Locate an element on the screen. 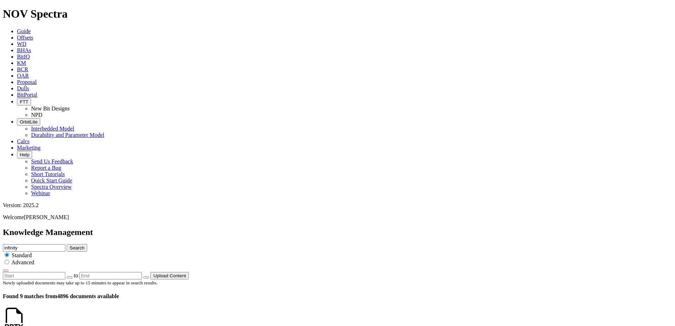 The height and width of the screenshot is (326, 675). span: KM is located at coordinates (22, 63).